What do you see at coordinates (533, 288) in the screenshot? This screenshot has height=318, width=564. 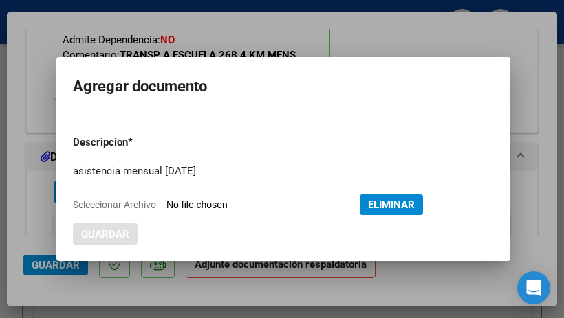 I see `div: Open Intercom Messenger` at bounding box center [533, 288].